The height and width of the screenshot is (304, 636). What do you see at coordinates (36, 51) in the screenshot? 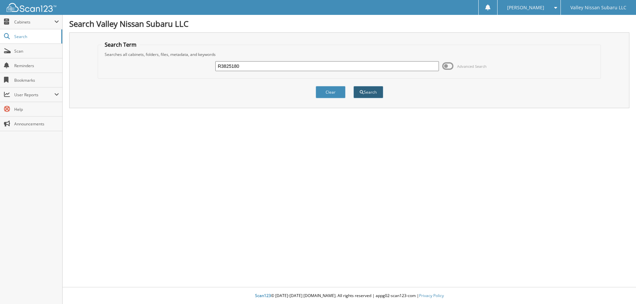
I see `span: Scan` at bounding box center [36, 51].